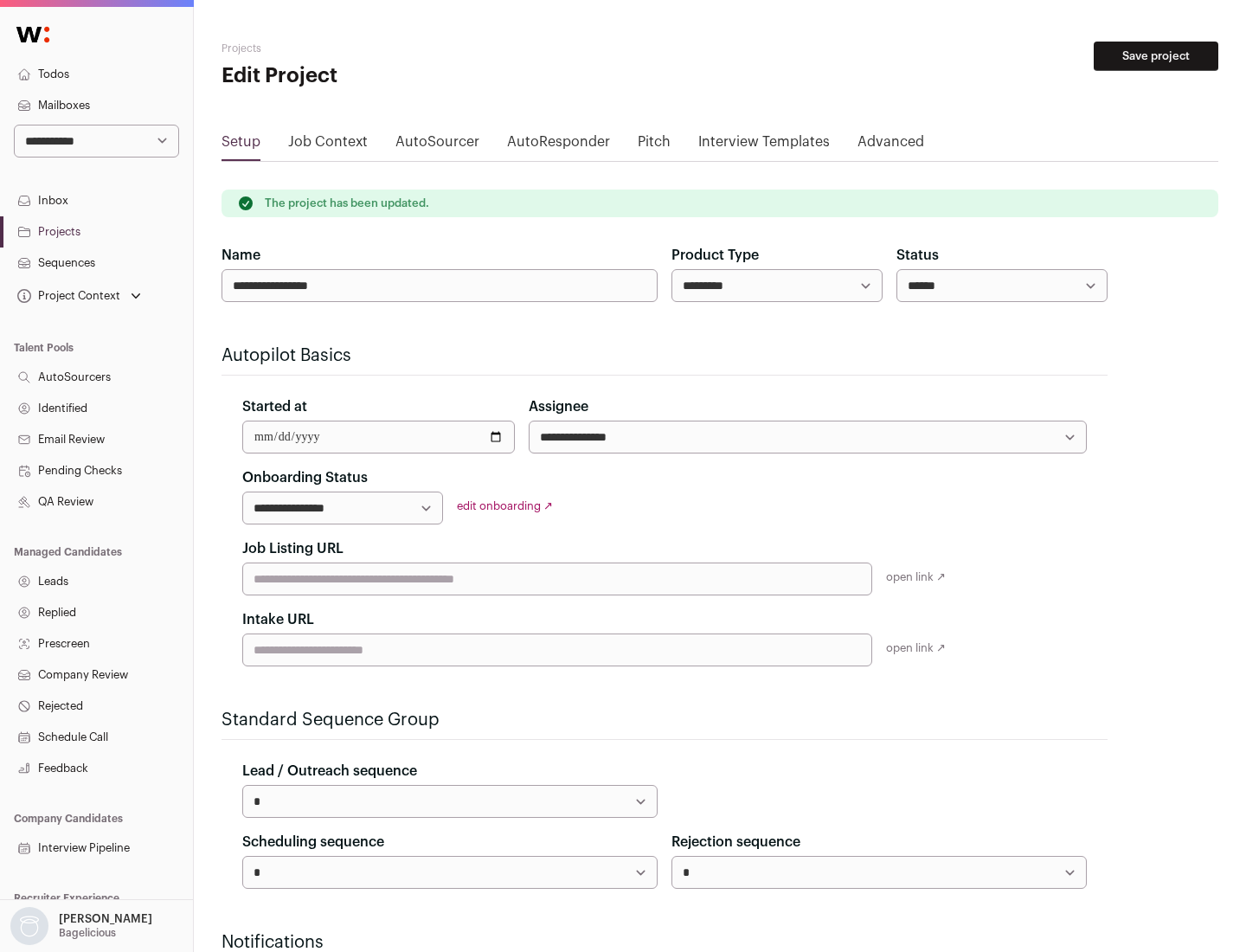 Image resolution: width=1246 pixels, height=952 pixels. What do you see at coordinates (735, 842) in the screenshot?
I see `label: Rejection sequence` at bounding box center [735, 842].